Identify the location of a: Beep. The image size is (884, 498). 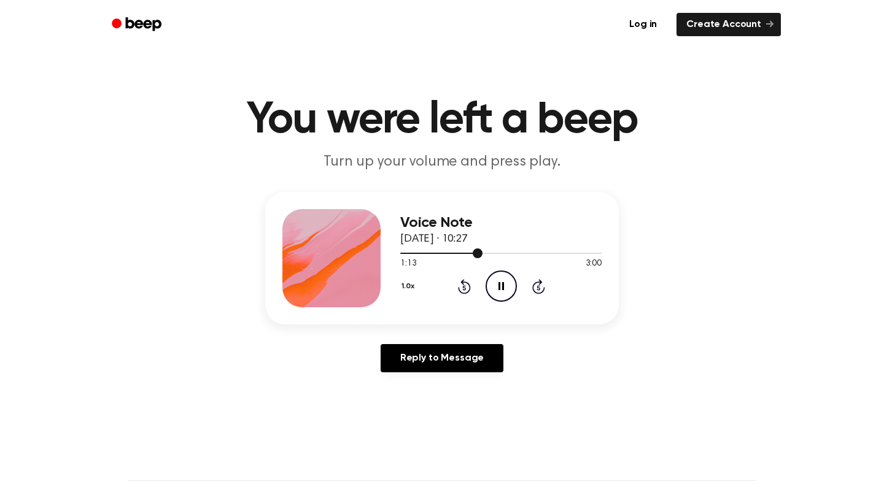
(138, 25).